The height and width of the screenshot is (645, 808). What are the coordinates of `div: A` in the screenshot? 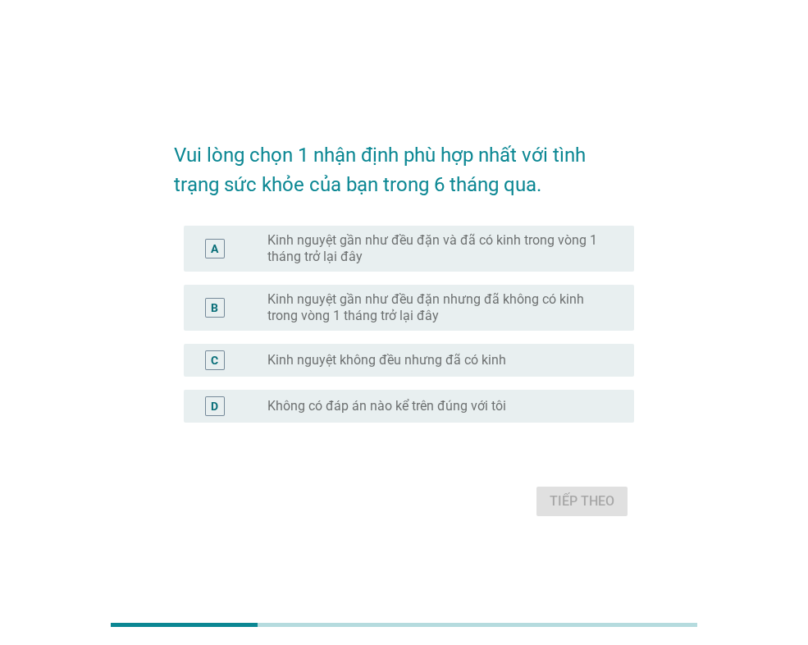 It's located at (214, 249).